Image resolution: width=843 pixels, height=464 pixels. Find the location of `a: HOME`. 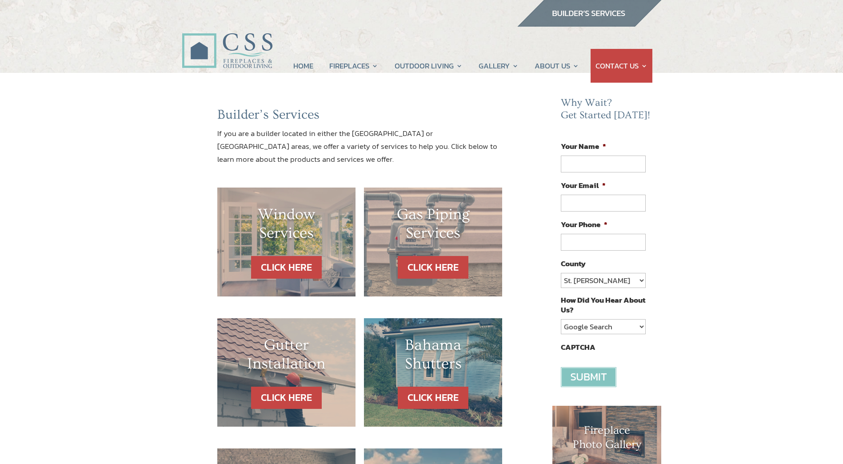

a: HOME is located at coordinates (303, 66).